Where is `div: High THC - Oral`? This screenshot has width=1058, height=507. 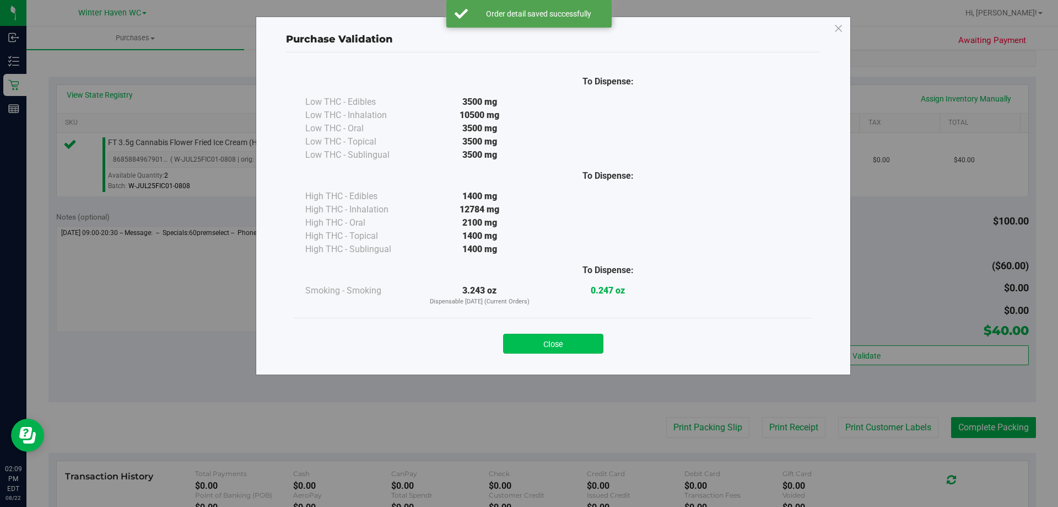
div: High THC - Oral is located at coordinates (360, 223).